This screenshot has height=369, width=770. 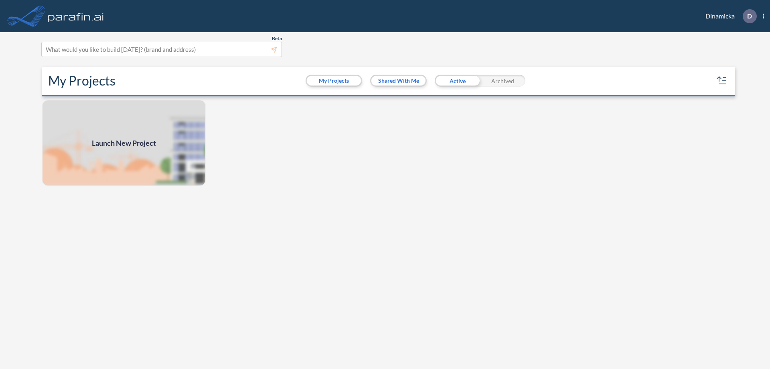 What do you see at coordinates (82, 81) in the screenshot?
I see `h2: My Projects` at bounding box center [82, 81].